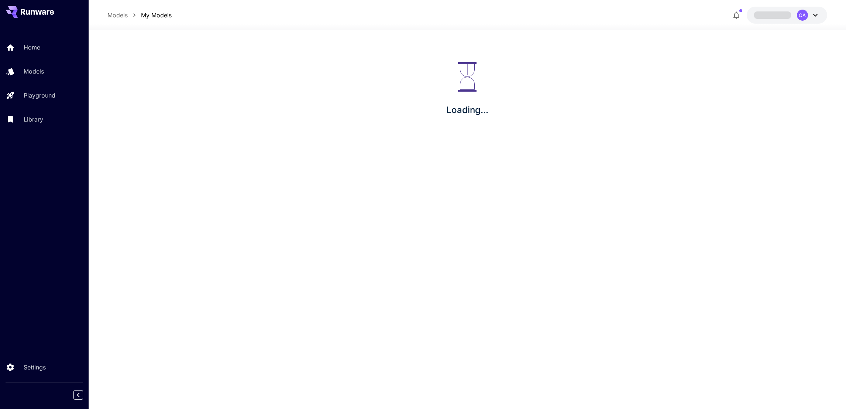 The width and height of the screenshot is (846, 409). What do you see at coordinates (39, 95) in the screenshot?
I see `p: Playground` at bounding box center [39, 95].